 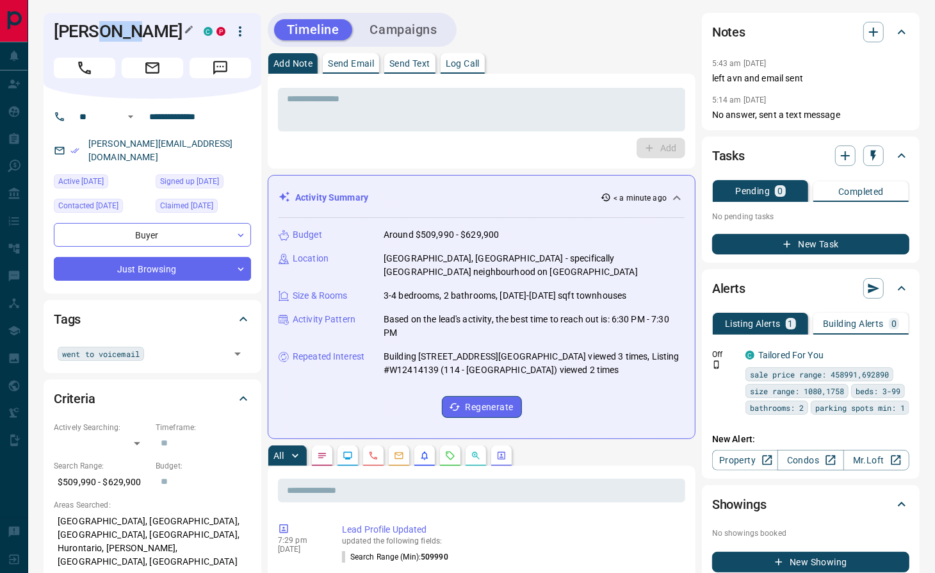 I want to click on div: Showings, so click(x=811, y=504).